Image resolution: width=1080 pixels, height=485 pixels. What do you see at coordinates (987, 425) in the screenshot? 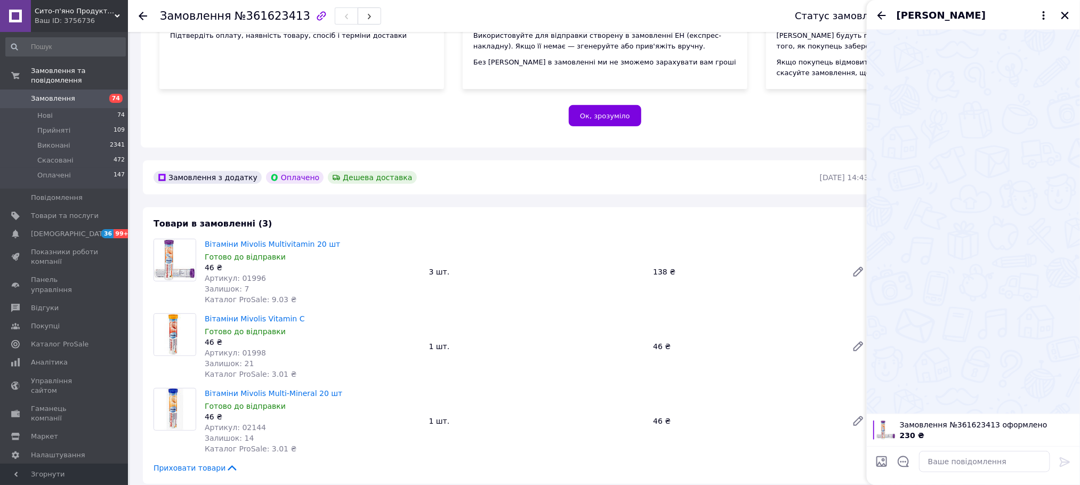
I see `span: Замовлення №361623413 оформлено` at bounding box center [987, 425].